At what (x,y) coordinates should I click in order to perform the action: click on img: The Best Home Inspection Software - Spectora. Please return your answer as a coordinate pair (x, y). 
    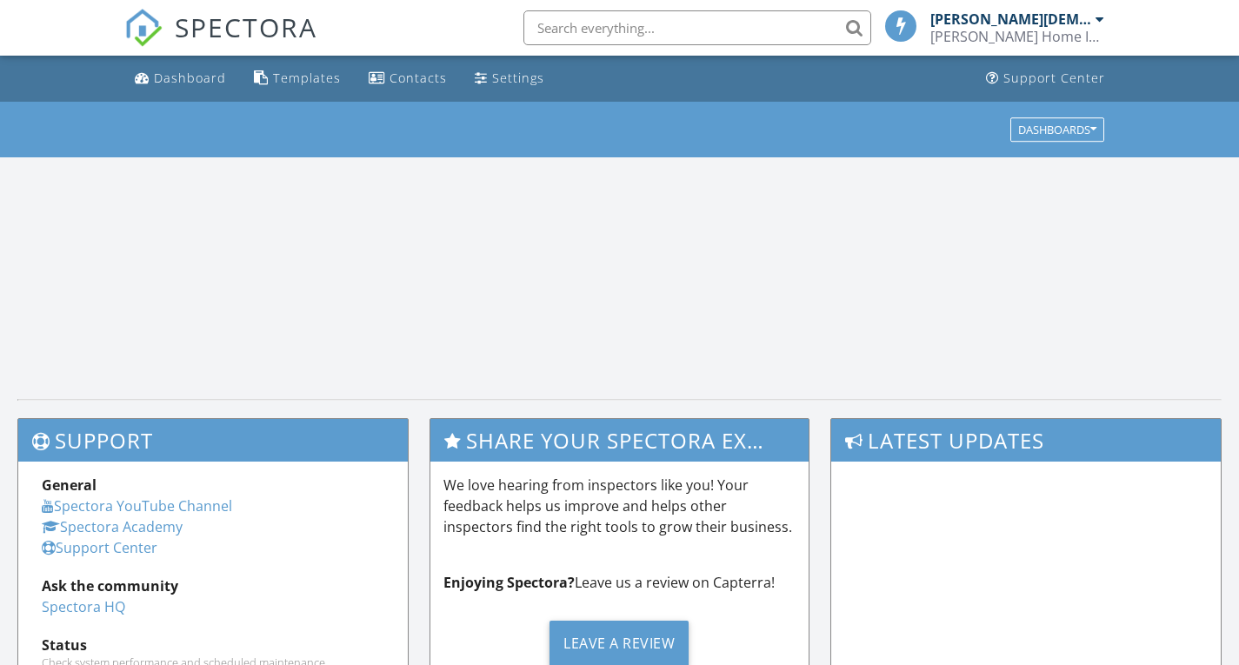
    Looking at the image, I should click on (143, 28).